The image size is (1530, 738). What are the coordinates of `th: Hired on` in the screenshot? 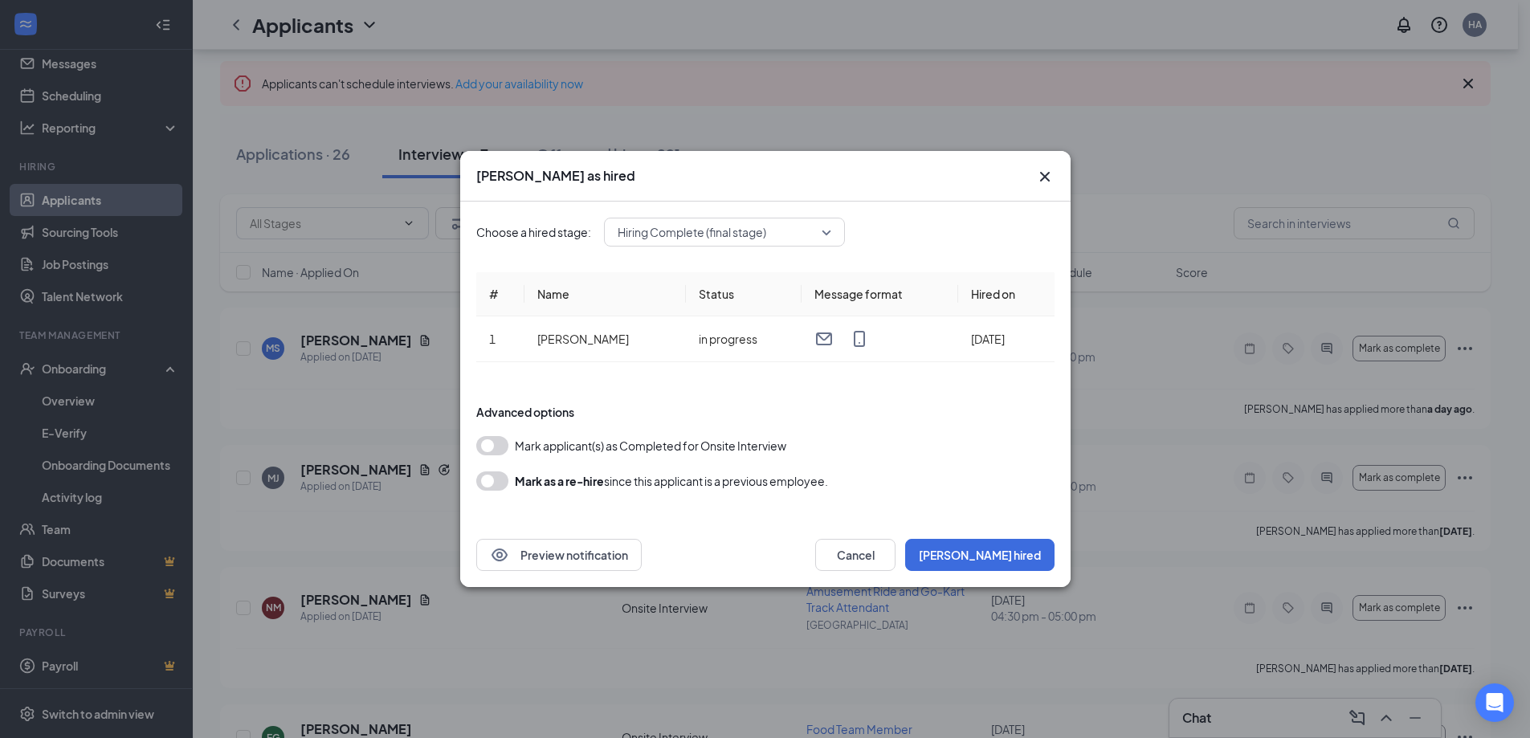 It's located at (1007, 294).